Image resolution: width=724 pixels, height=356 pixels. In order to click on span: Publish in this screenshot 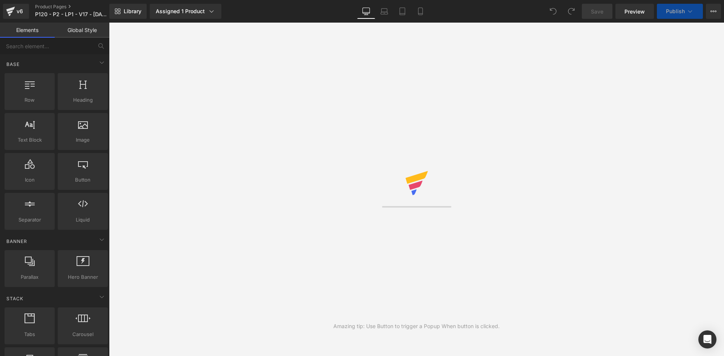, I will do `click(675, 11)`.